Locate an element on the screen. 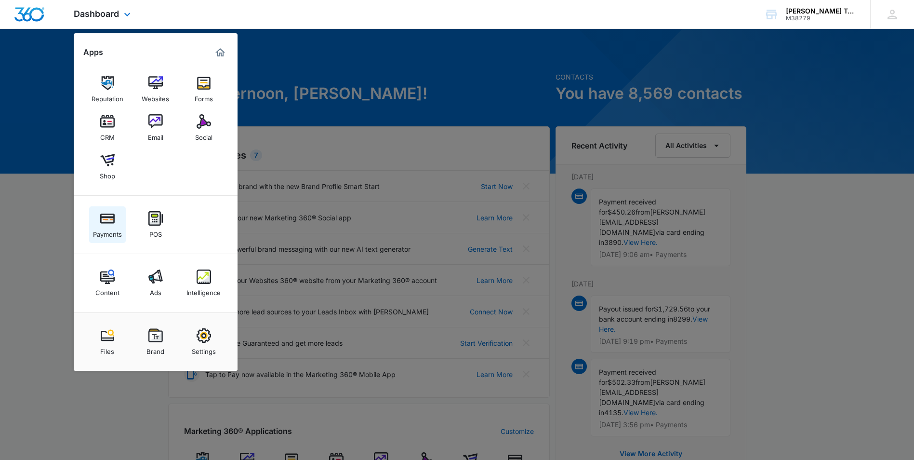 This screenshot has height=460, width=914. a: Brand is located at coordinates (156, 342).